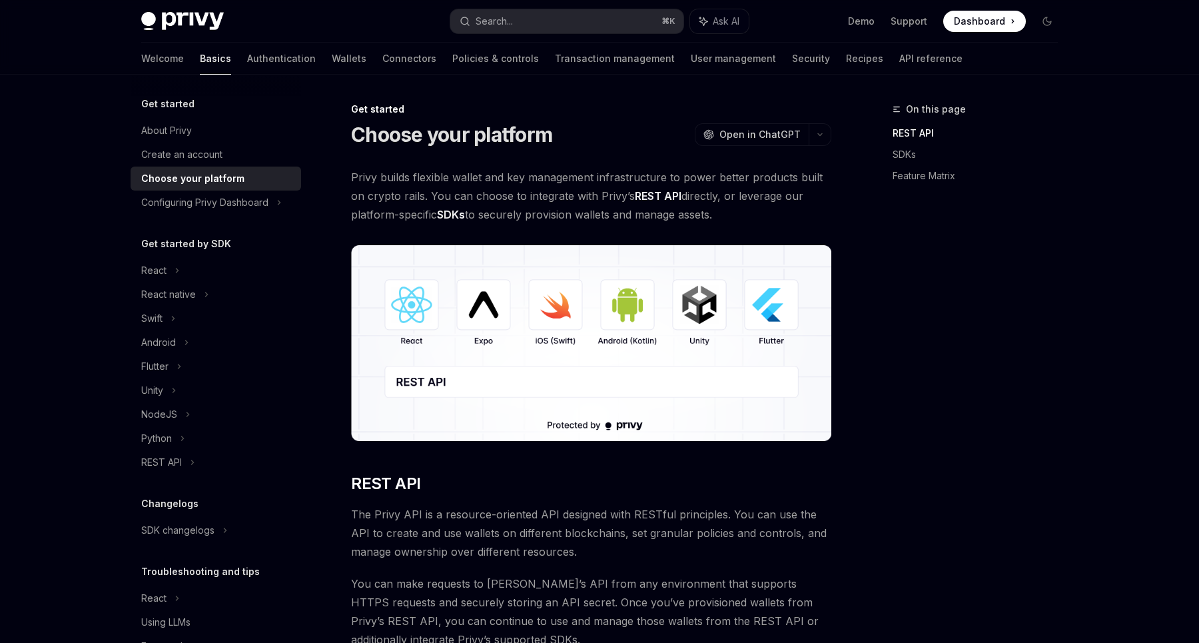 The height and width of the screenshot is (643, 1199). I want to click on a: Dashboard, so click(984, 21).